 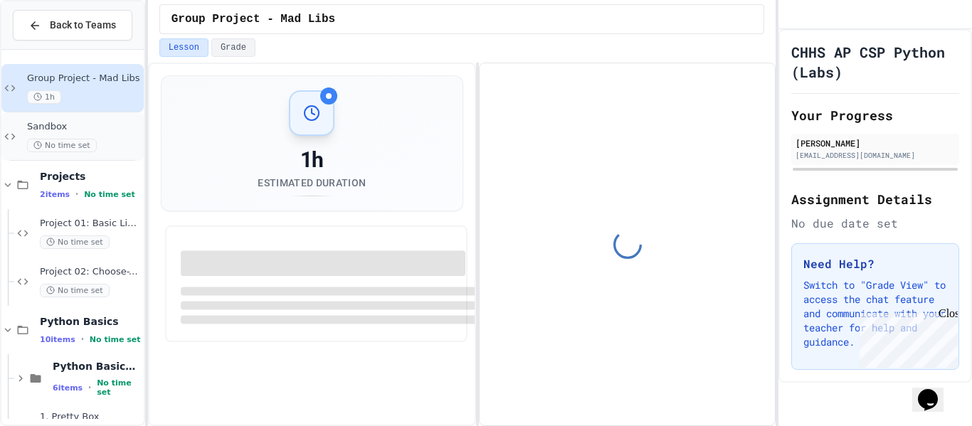 What do you see at coordinates (90, 322) in the screenshot?
I see `span: Python Basics` at bounding box center [90, 322].